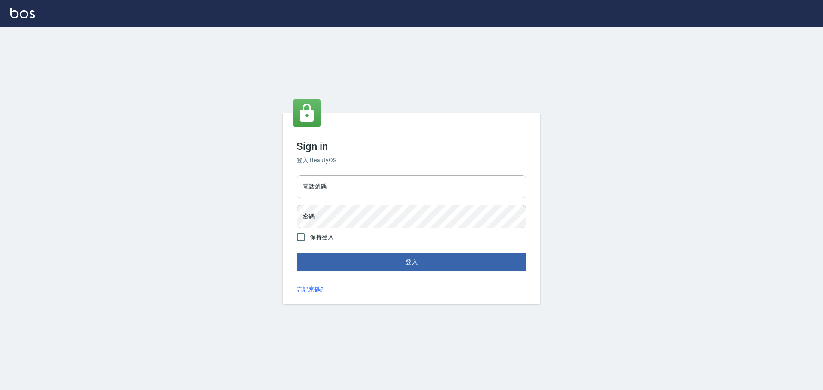 The image size is (823, 390). Describe the element at coordinates (322, 237) in the screenshot. I see `span: 保持登入` at that location.